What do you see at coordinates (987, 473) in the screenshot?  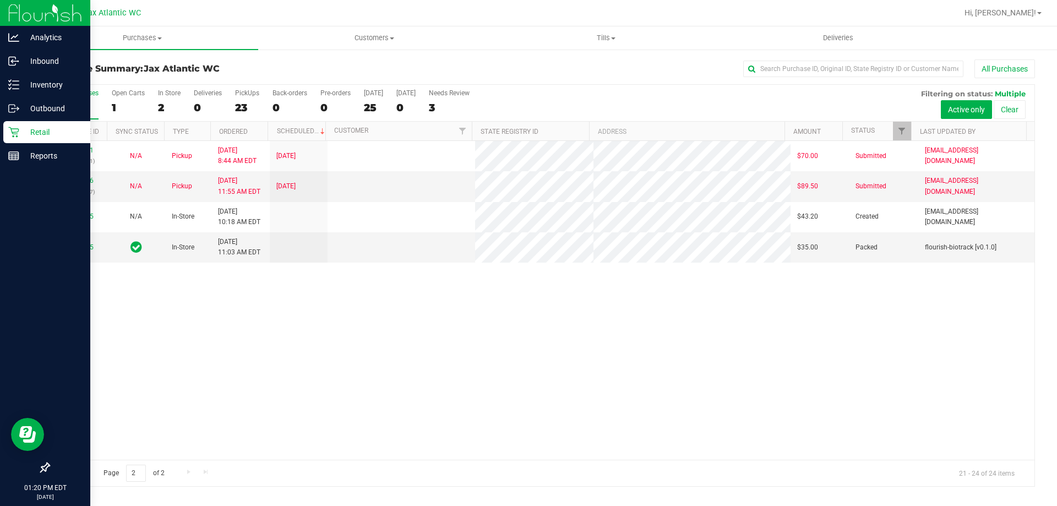 I see `span: 21 - 24 of 24 items` at bounding box center [987, 473].